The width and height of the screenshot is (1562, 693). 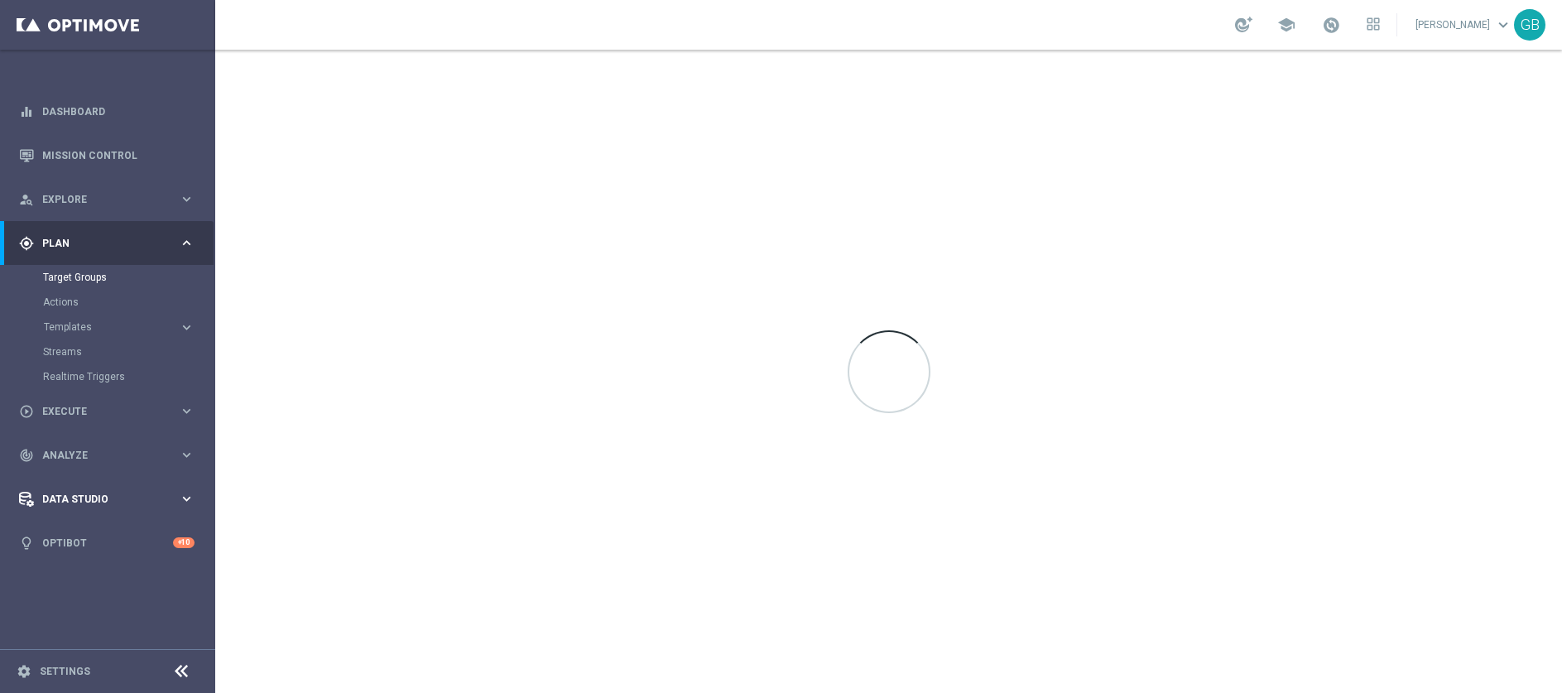 I want to click on i: gps_fixed, so click(x=26, y=243).